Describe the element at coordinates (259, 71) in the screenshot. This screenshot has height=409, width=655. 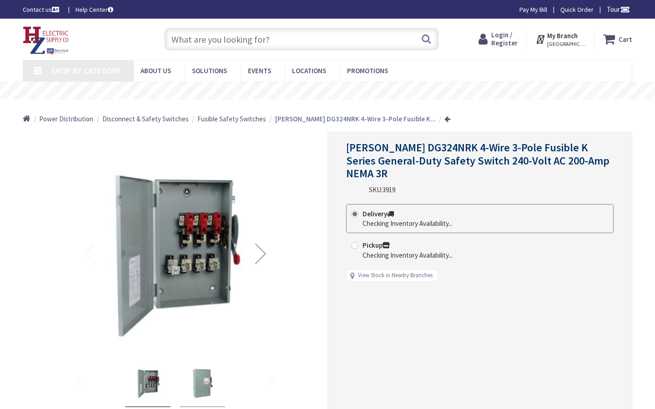
I see `span: Events` at that location.